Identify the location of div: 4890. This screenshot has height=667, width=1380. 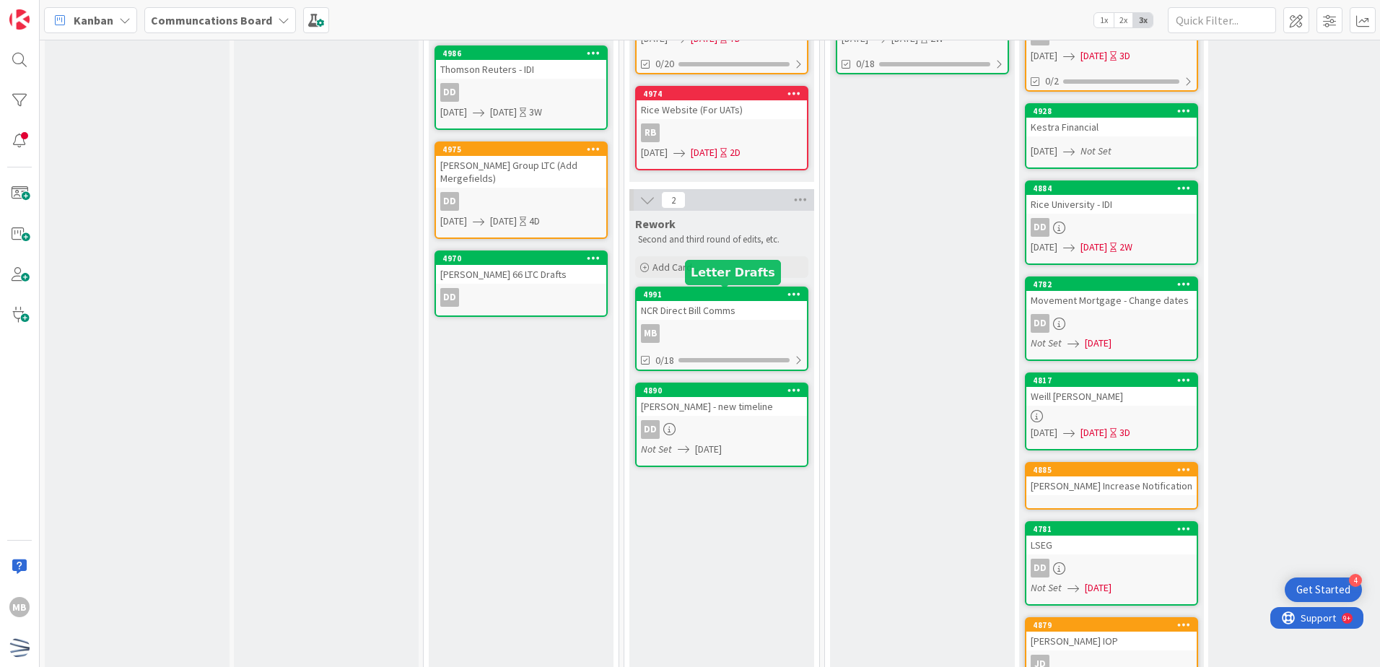
(725, 391).